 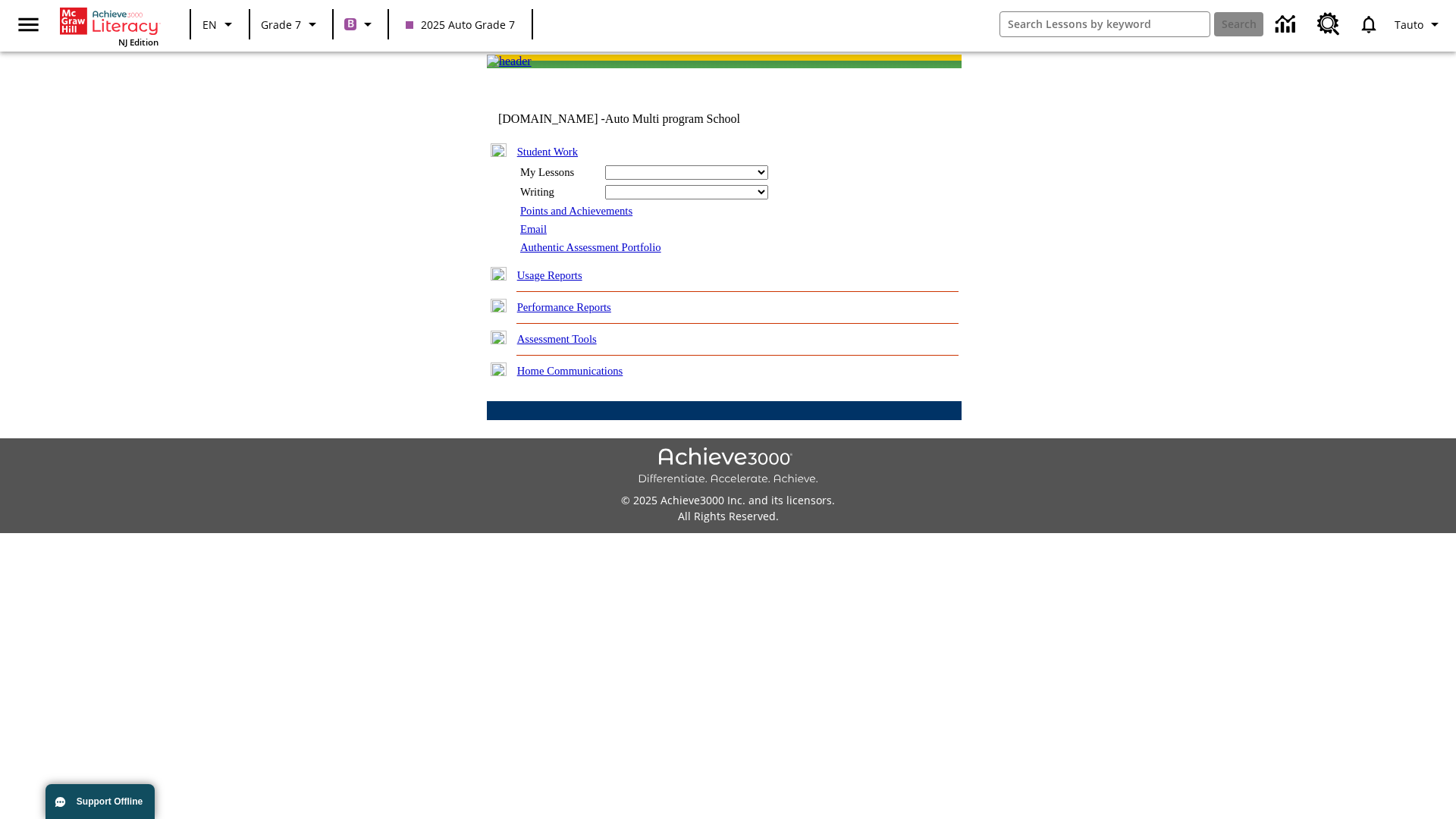 What do you see at coordinates (728, 467) in the screenshot?
I see `img: Achieve3000 Differentiate Accelerate Achieve` at bounding box center [728, 467].